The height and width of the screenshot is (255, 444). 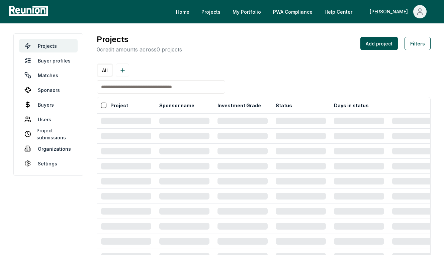 I want to click on a: Settings, so click(x=48, y=164).